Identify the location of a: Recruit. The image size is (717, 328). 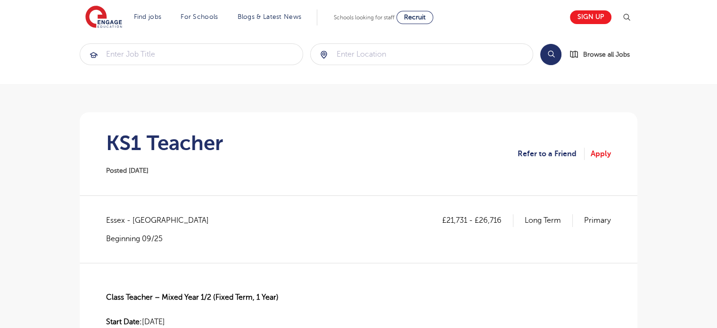
(415, 17).